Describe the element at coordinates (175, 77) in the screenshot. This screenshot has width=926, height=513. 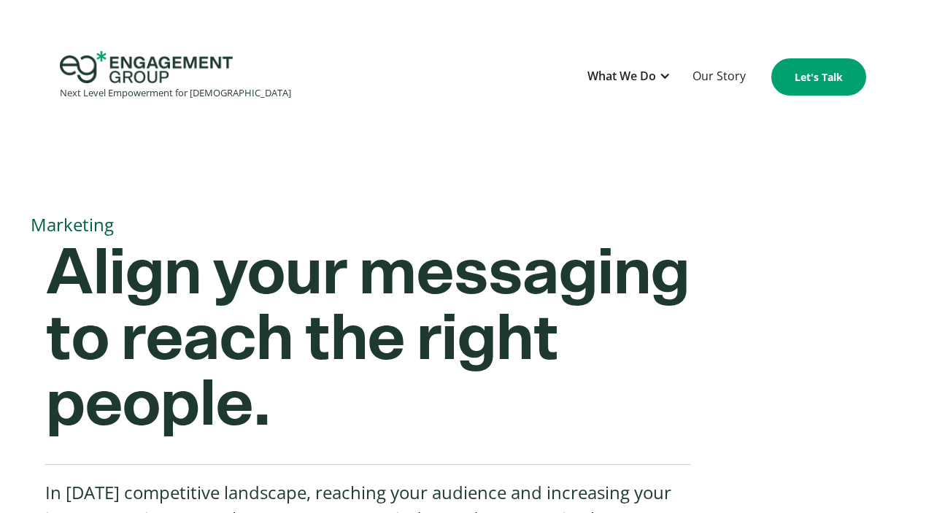
I see `a: home` at that location.